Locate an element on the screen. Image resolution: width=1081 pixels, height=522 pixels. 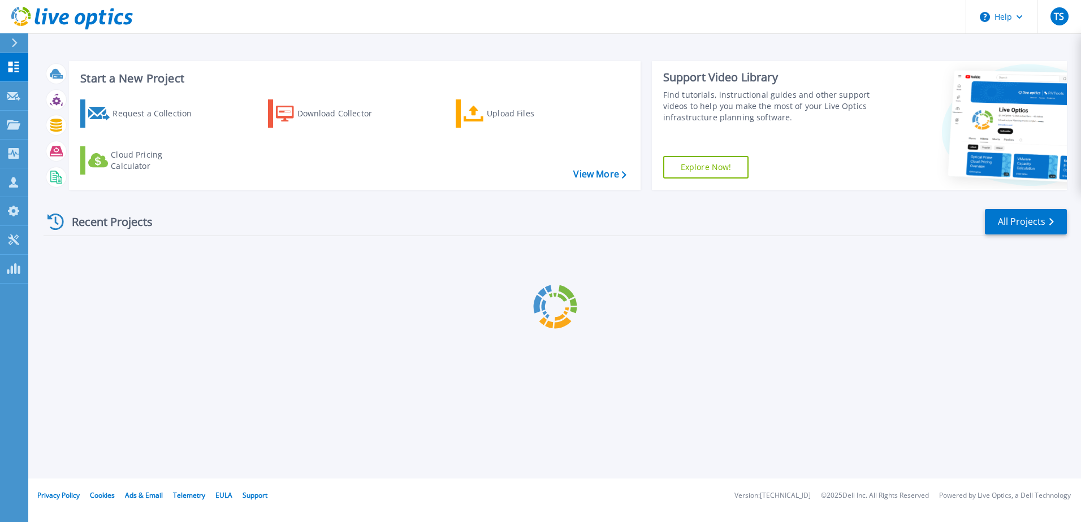
a: Explore Now! is located at coordinates (706, 167).